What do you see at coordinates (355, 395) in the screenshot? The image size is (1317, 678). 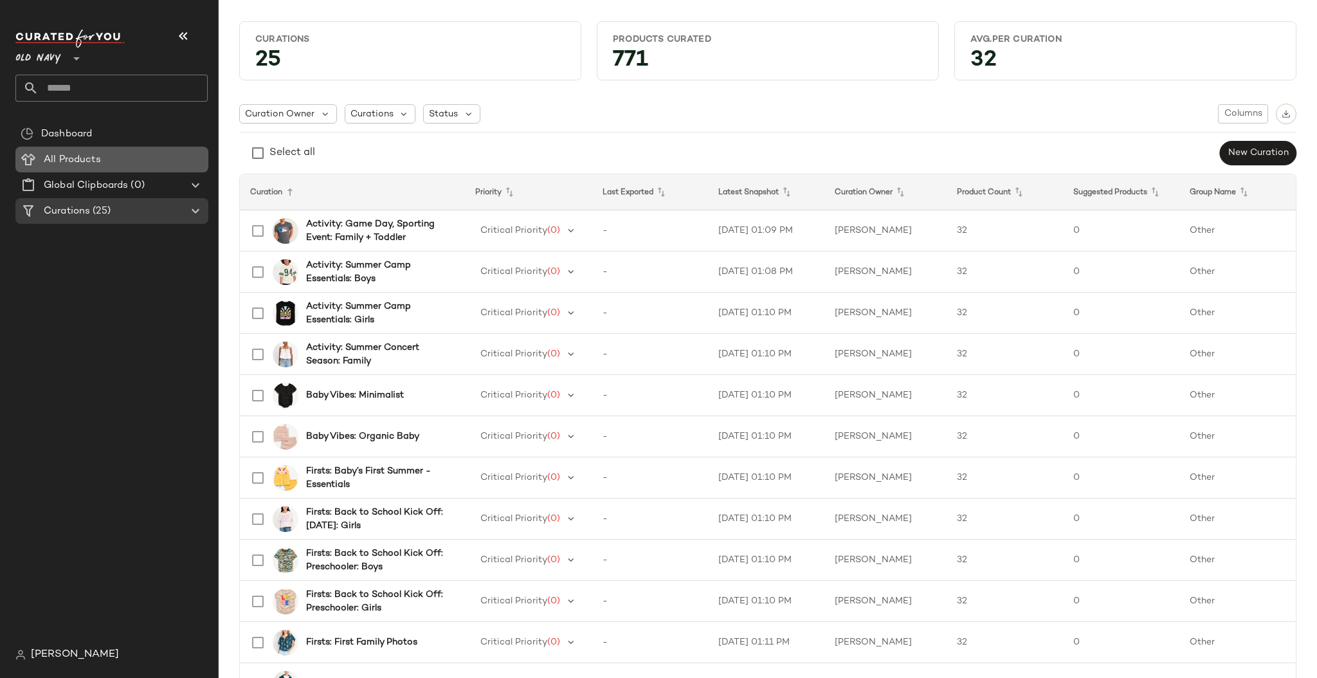 I see `b: Baby Vibes: Minimalist` at bounding box center [355, 395].